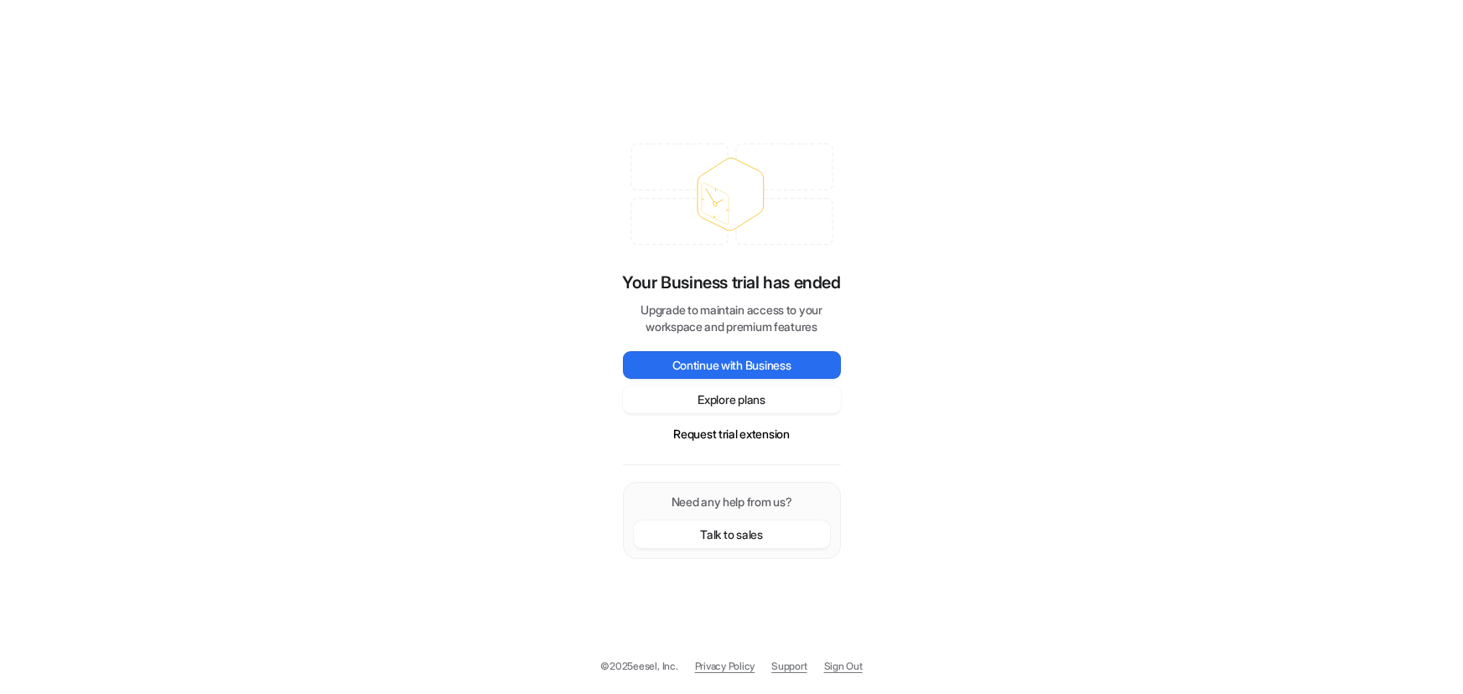 Image resolution: width=1463 pixels, height=694 pixels. What do you see at coordinates (732, 319) in the screenshot?
I see `p: Upgrade to maintain access to your workspace and premium features` at bounding box center [732, 319].